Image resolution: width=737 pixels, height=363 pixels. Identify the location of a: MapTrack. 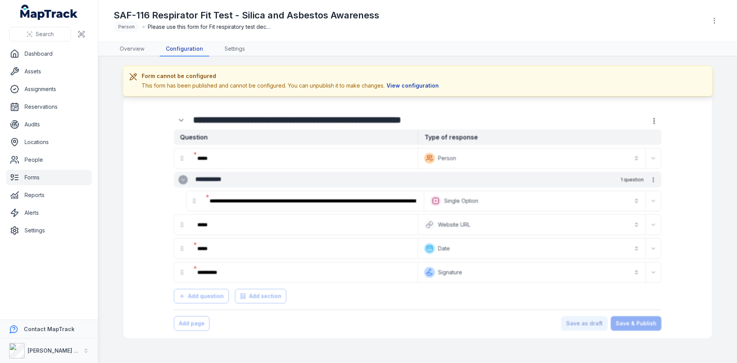
(49, 12).